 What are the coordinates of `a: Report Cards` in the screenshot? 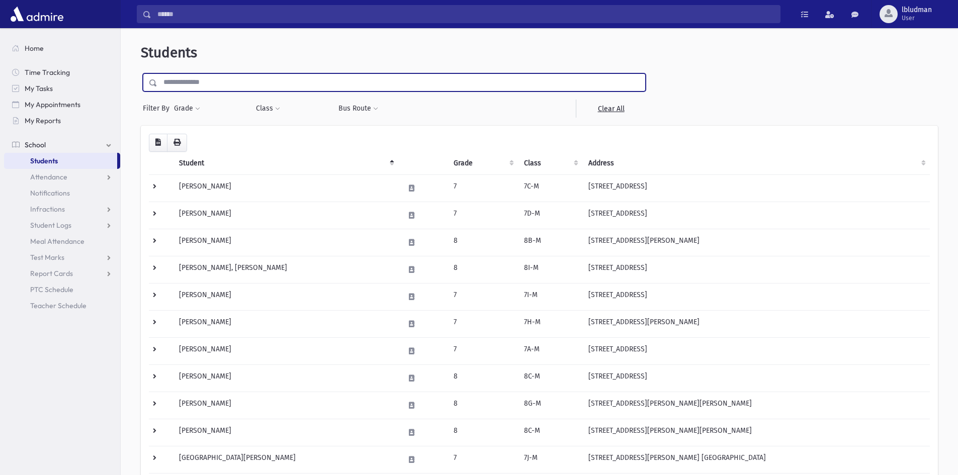 It's located at (62, 274).